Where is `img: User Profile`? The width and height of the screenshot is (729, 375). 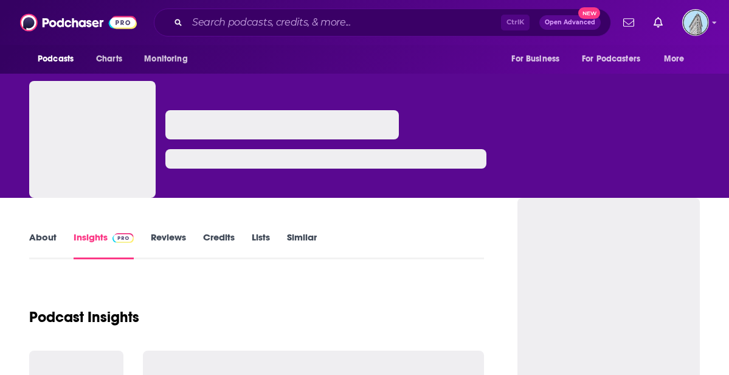
img: User Profile is located at coordinates (696, 22).